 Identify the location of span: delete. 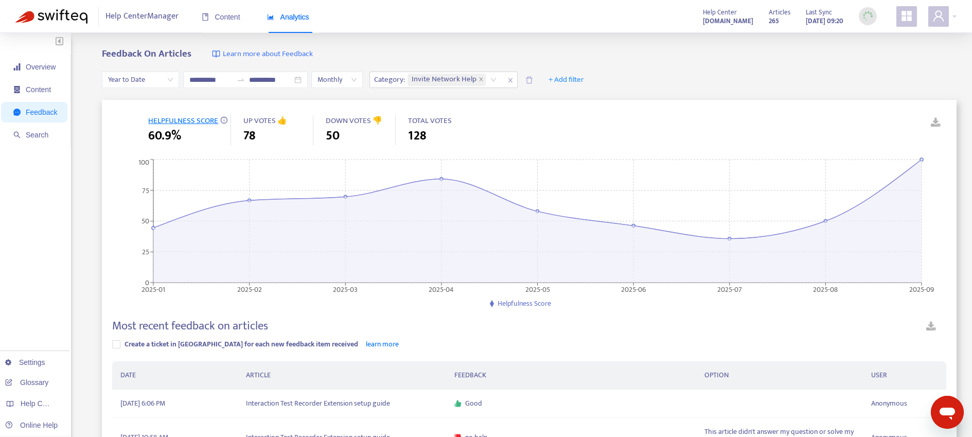
(529, 80).